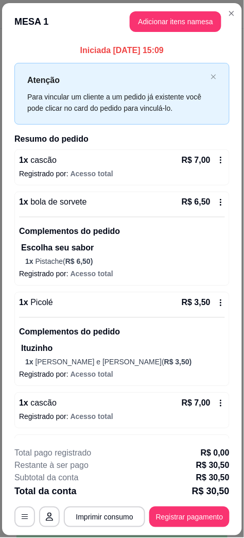 The width and height of the screenshot is (244, 538). I want to click on p: Total da conta, so click(45, 492).